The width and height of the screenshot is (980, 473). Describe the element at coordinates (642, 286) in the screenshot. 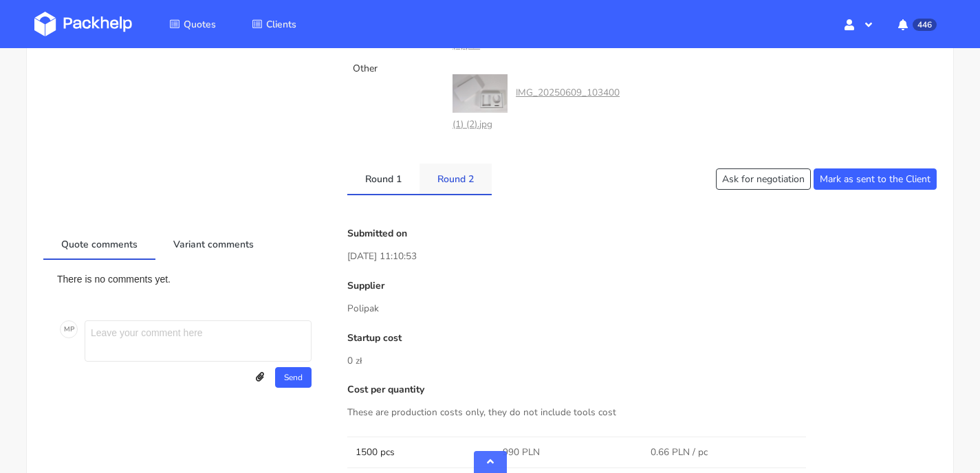

I see `p: Supplier` at that location.